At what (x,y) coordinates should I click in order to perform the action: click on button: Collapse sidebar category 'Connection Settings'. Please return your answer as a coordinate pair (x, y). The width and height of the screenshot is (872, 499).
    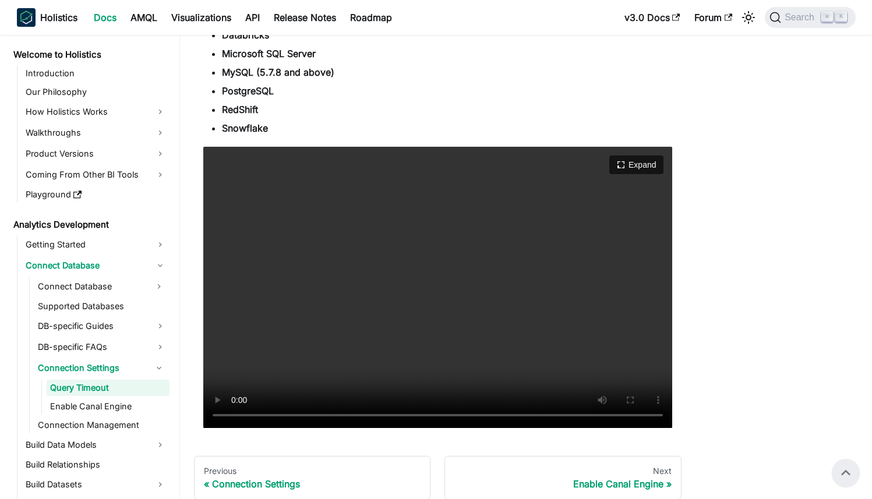
    Looking at the image, I should click on (159, 368).